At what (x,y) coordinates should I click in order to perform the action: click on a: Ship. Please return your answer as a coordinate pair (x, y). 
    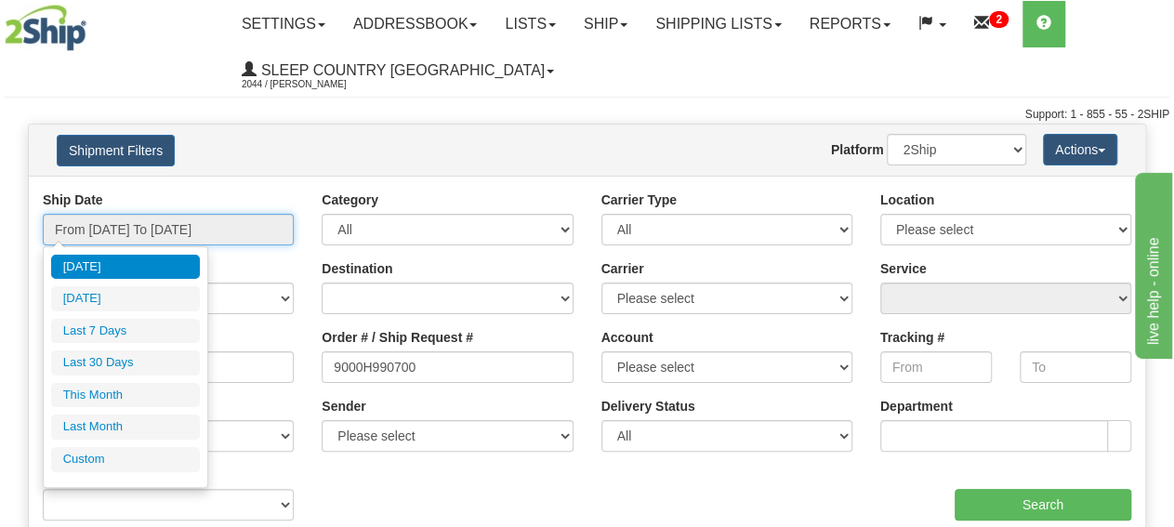
    Looking at the image, I should click on (605, 24).